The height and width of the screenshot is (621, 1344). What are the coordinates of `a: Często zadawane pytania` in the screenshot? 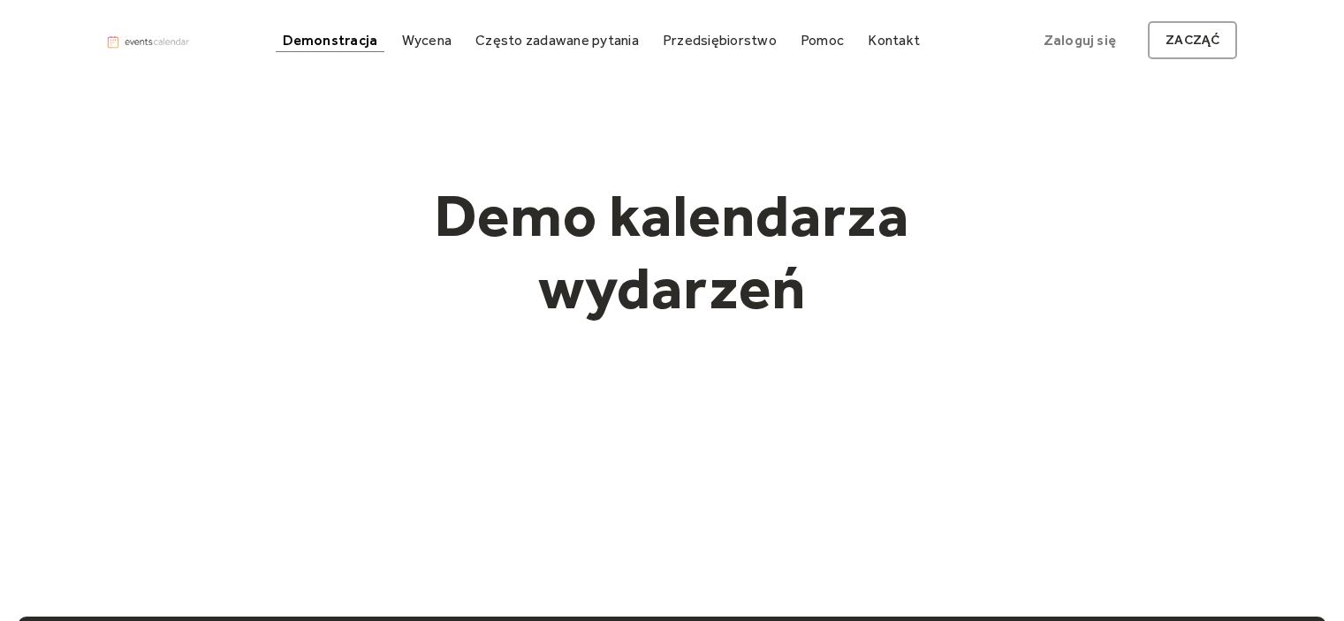 It's located at (557, 40).